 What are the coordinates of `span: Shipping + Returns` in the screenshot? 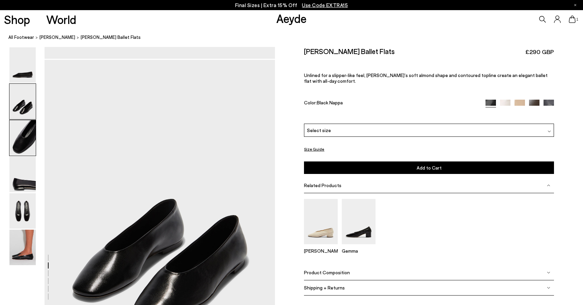 It's located at (324, 287).